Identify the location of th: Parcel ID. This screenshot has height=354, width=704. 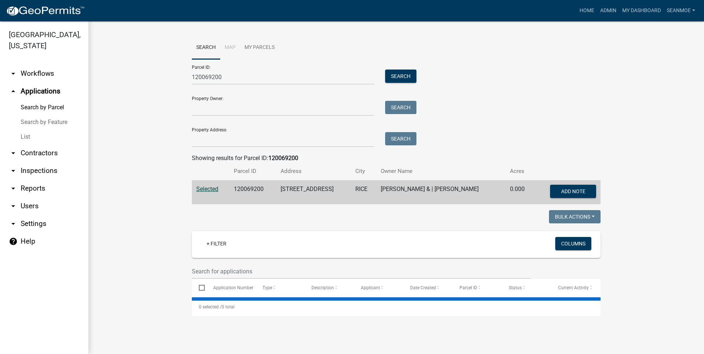
(253, 171).